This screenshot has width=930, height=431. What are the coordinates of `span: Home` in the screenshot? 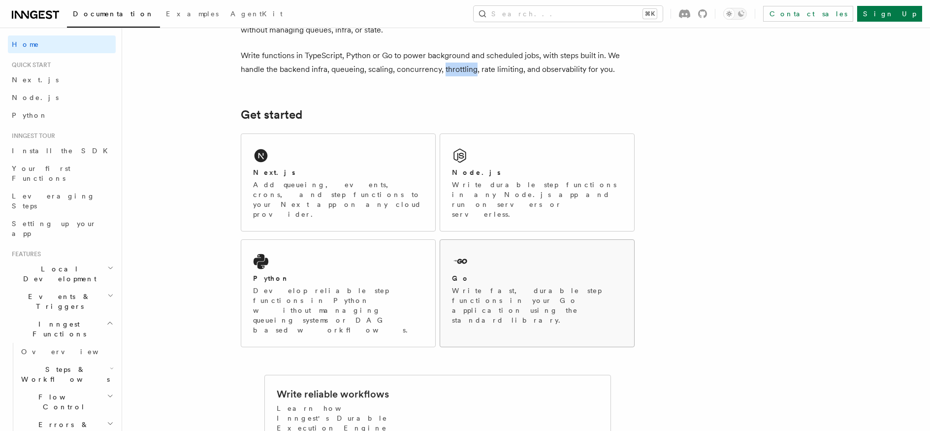 It's located at (26, 44).